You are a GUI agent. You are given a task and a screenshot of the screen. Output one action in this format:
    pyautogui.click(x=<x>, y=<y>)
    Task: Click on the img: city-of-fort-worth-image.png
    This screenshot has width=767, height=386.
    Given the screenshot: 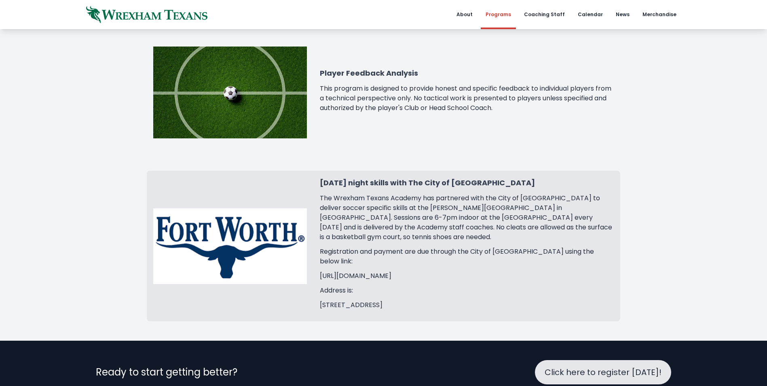 What is the action you would take?
    pyautogui.click(x=230, y=246)
    